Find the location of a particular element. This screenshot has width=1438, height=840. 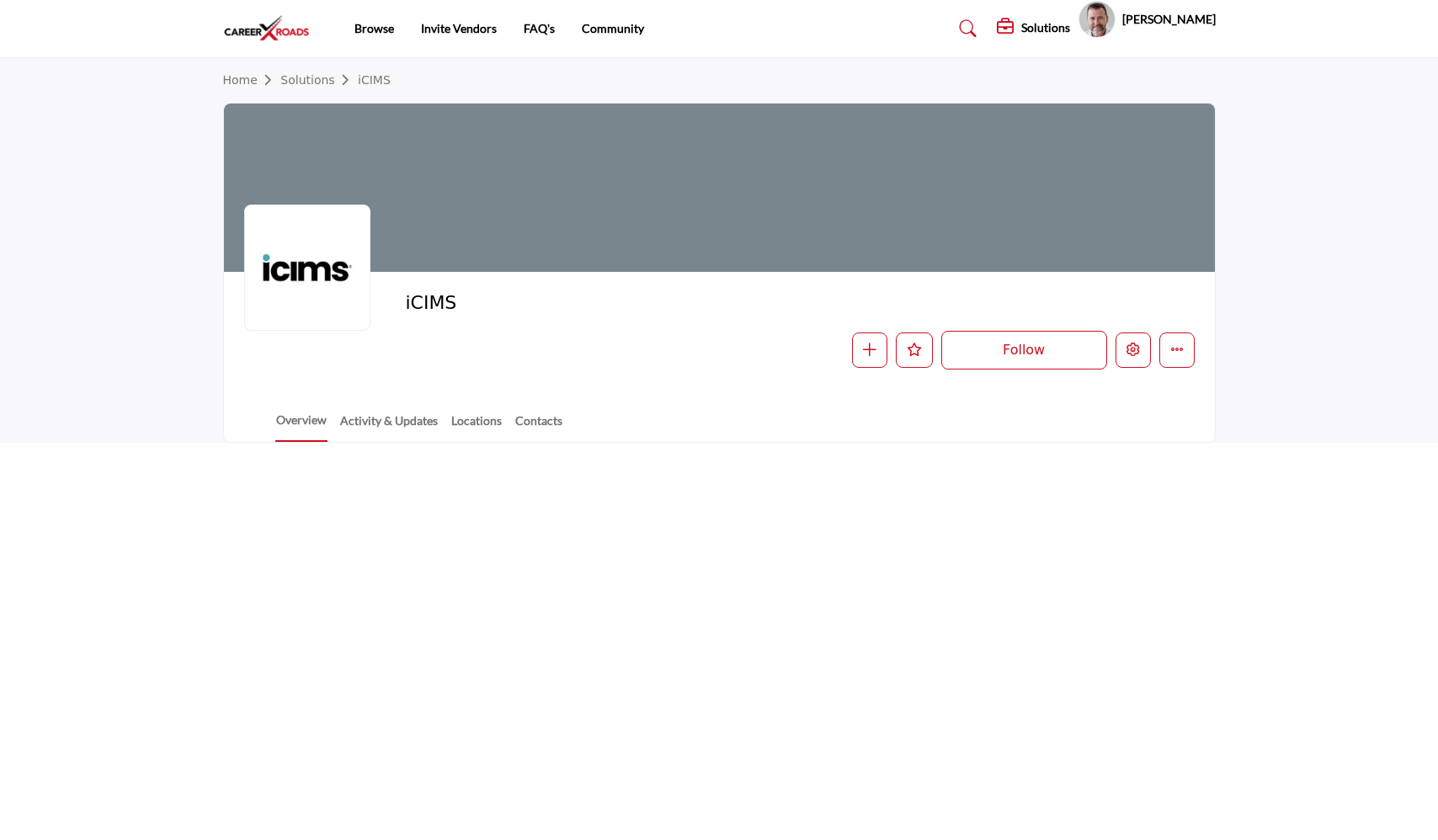

a: Browse is located at coordinates (374, 28).